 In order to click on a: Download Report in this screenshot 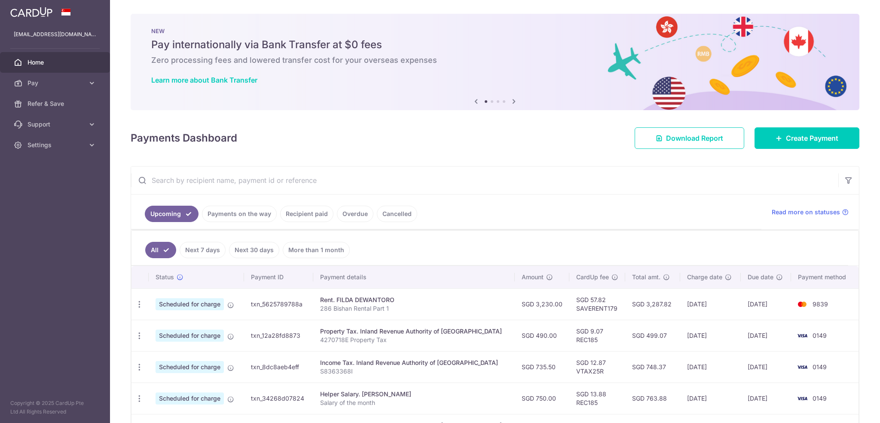, I will do `click(690, 138)`.